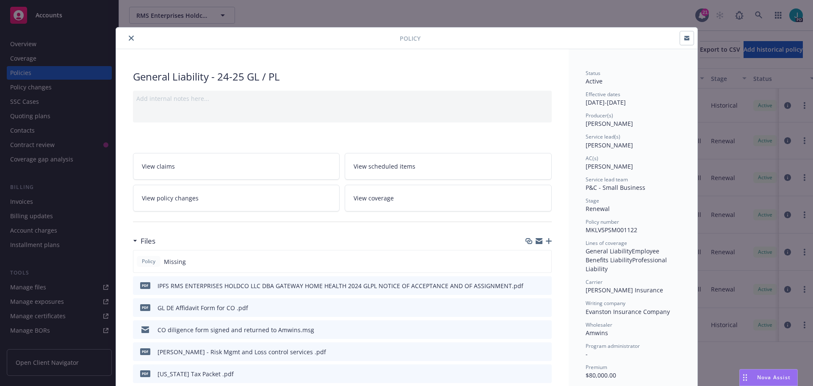 The width and height of the screenshot is (813, 386). I want to click on span: P&C - Small Business, so click(615, 187).